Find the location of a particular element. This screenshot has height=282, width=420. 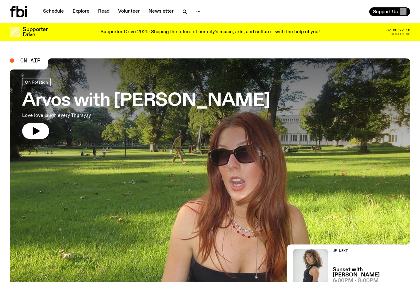

a: Explore is located at coordinates (81, 12).